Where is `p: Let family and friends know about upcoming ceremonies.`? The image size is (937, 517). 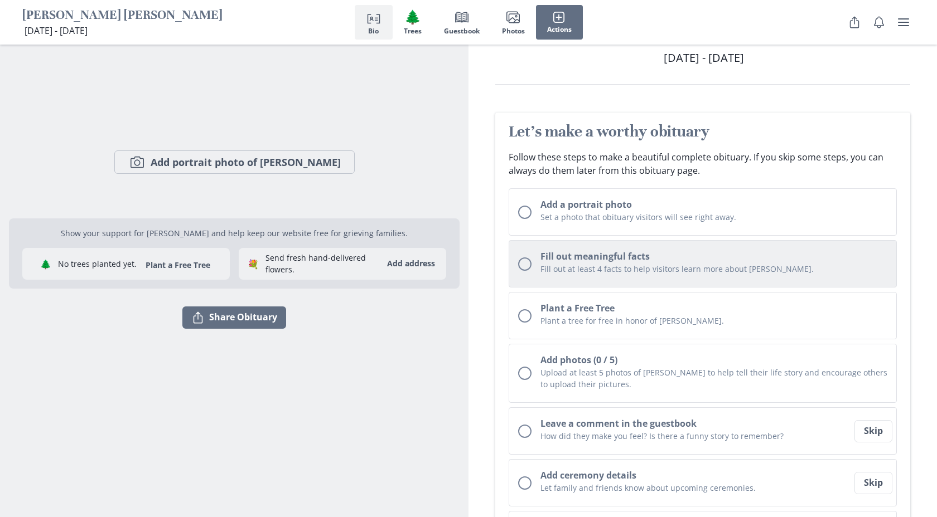
p: Let family and friends know about upcoming ceremonies. is located at coordinates (696, 488).